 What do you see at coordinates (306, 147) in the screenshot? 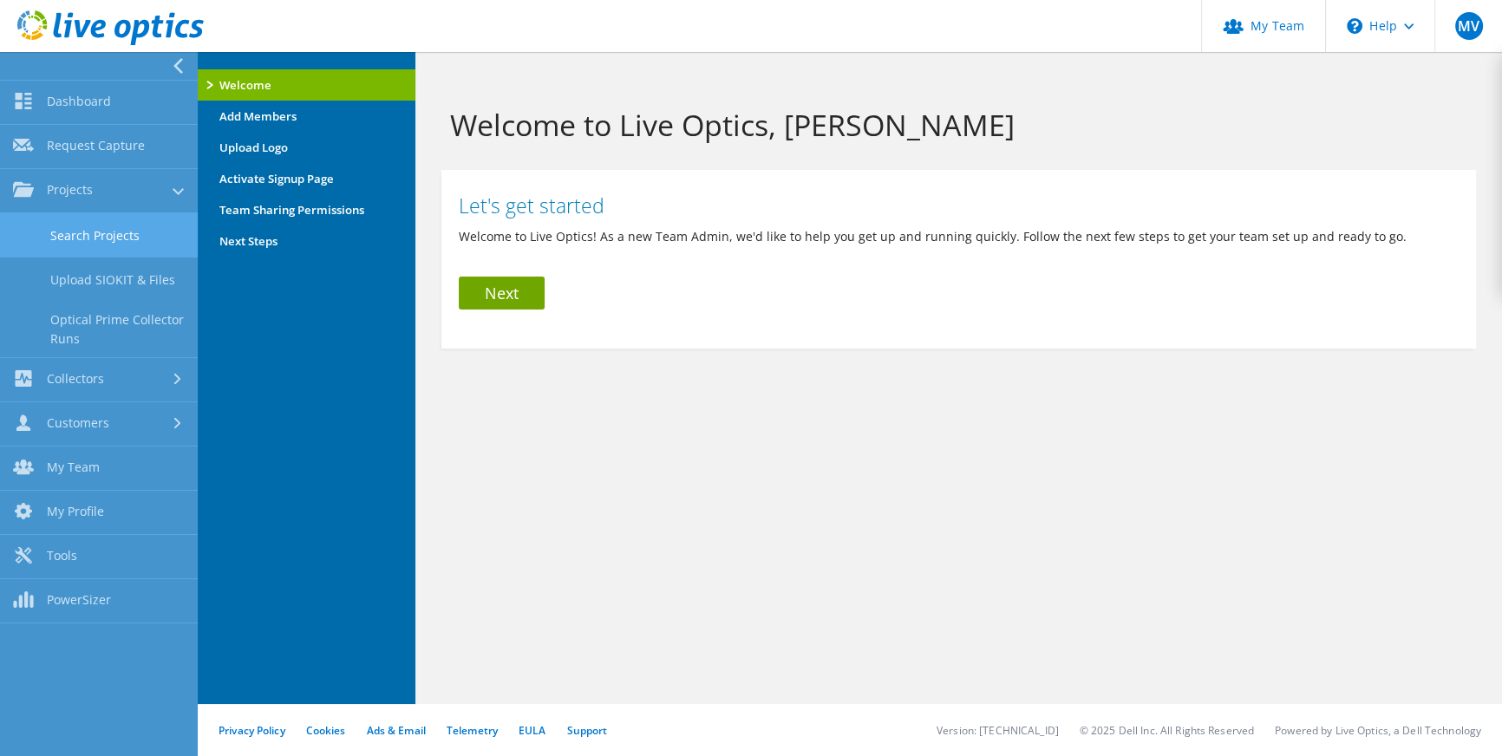
I see `li: Upload Logo` at bounding box center [306, 147].